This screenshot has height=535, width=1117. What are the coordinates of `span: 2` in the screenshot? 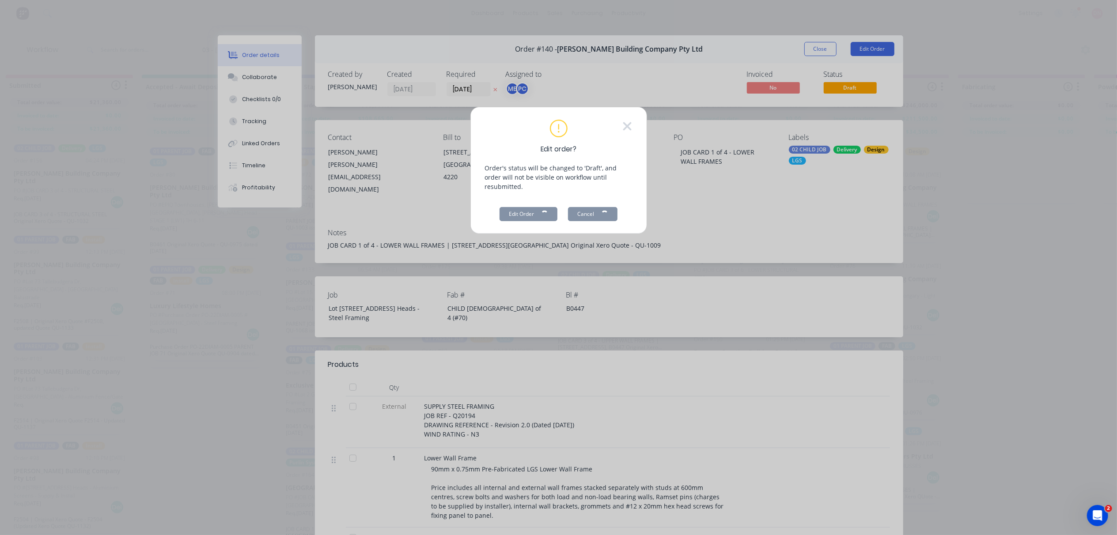 It's located at (1109, 509).